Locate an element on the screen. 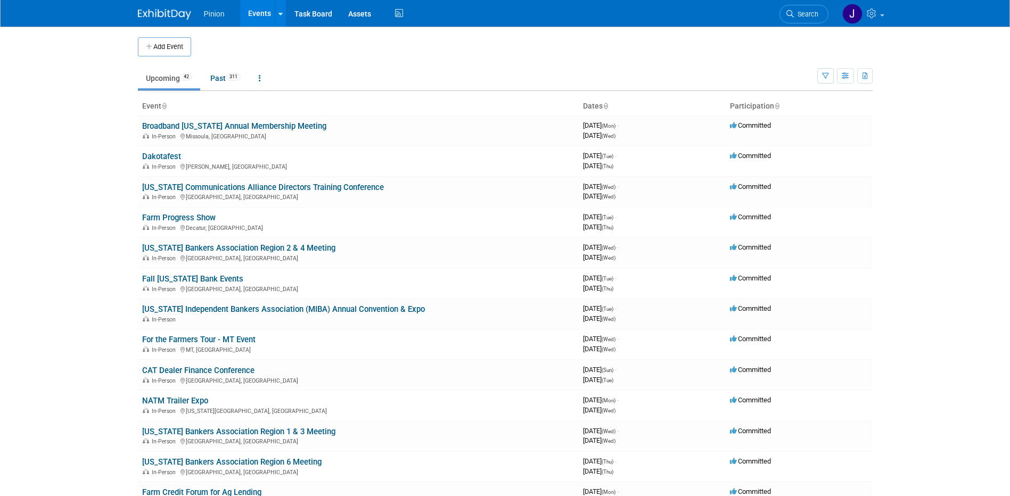 This screenshot has height=496, width=1010. a: Farm Progress Show is located at coordinates (179, 218).